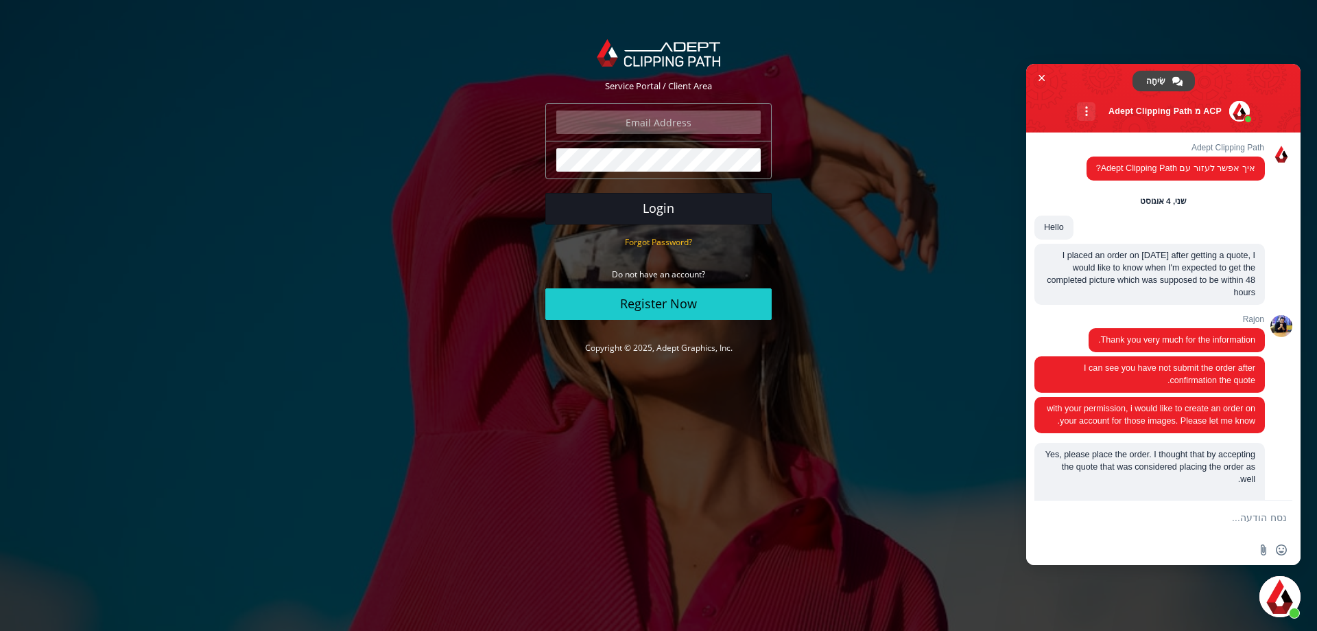  I want to click on small: Forgot Password?, so click(659, 242).